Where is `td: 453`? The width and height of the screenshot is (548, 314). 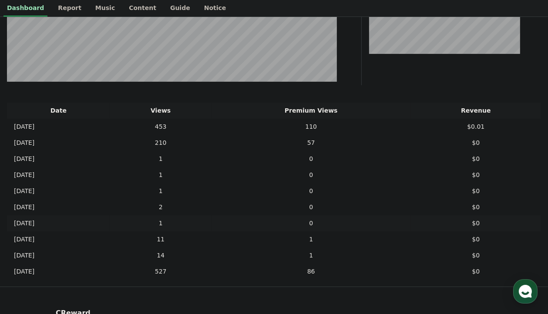 td: 453 is located at coordinates (161, 127).